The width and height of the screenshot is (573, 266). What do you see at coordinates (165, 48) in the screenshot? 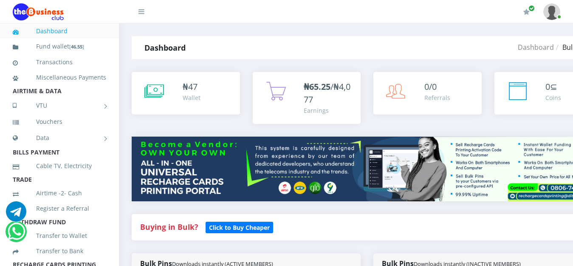
I see `strong: Dashboard` at bounding box center [165, 48].